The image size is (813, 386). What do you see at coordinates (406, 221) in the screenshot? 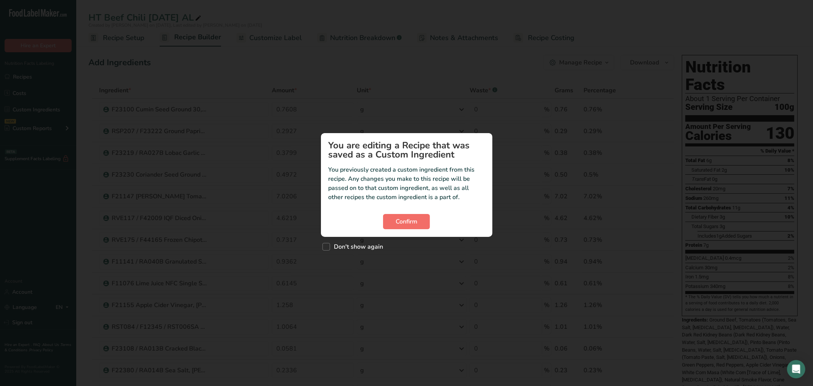
I see `span: Confirm` at bounding box center [406, 221].